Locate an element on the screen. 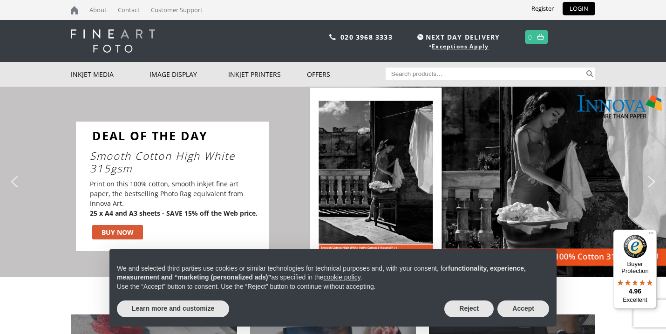  img: logo-white.svg is located at coordinates (113, 41).